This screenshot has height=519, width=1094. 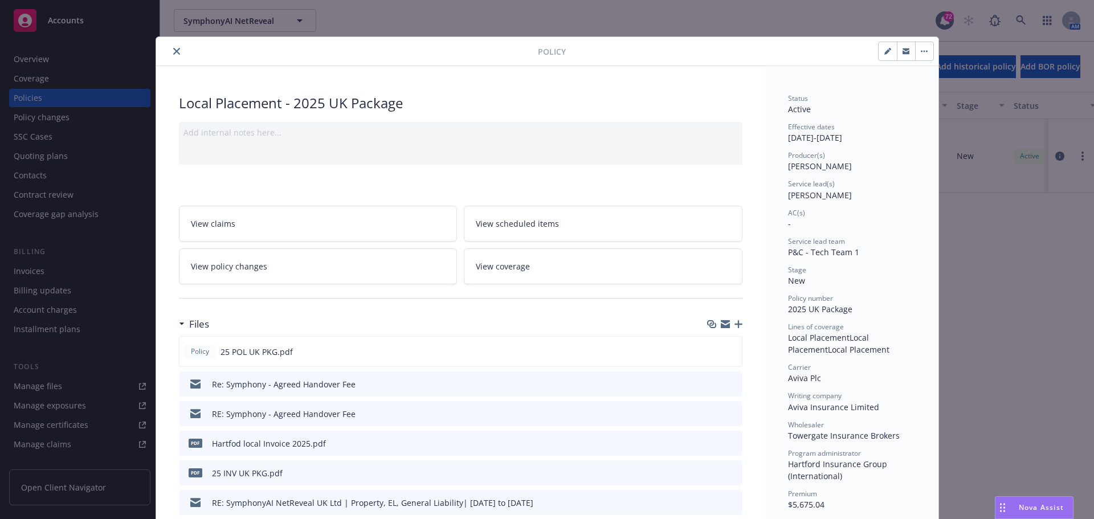 What do you see at coordinates (177, 51) in the screenshot?
I see `button: close` at bounding box center [177, 51].